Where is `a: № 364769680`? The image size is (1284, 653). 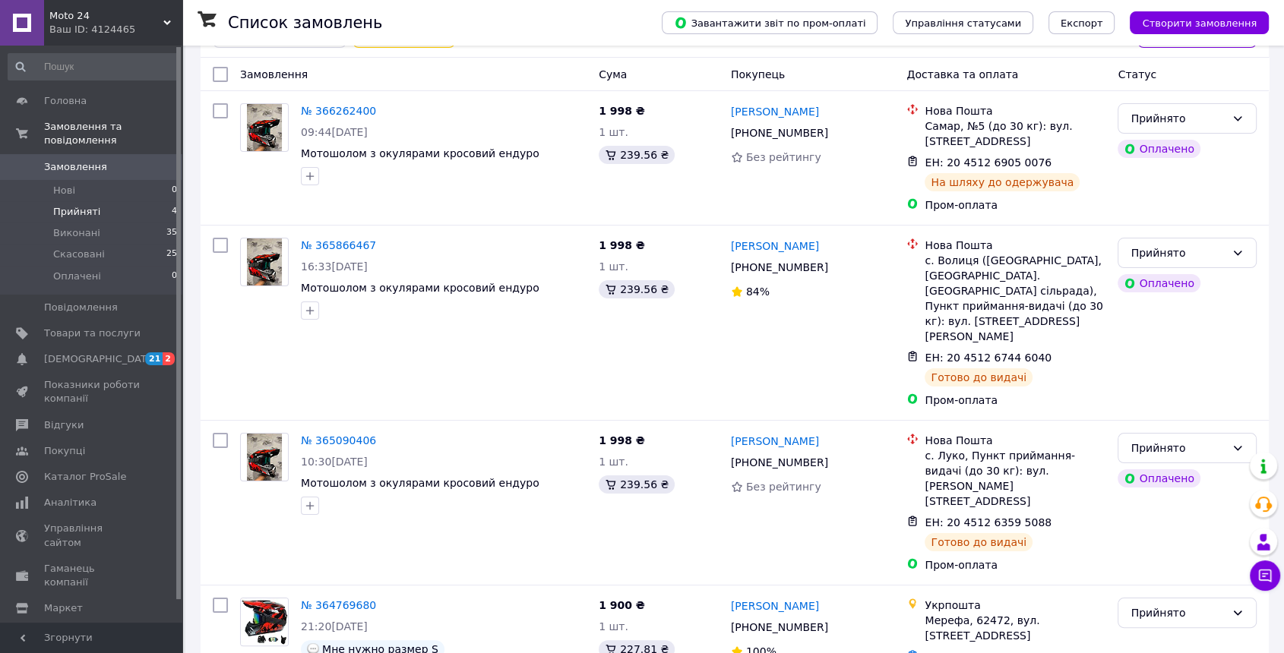
a: № 364769680 is located at coordinates (338, 606).